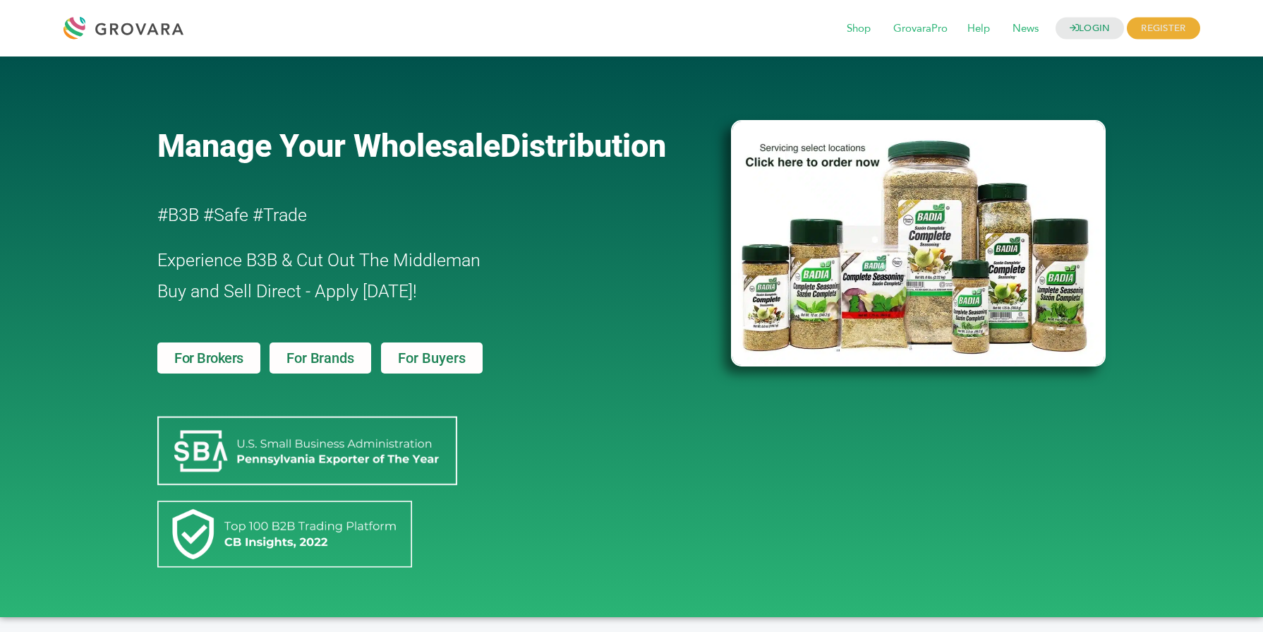 The width and height of the screenshot is (1263, 632). I want to click on span: For Brands, so click(320, 358).